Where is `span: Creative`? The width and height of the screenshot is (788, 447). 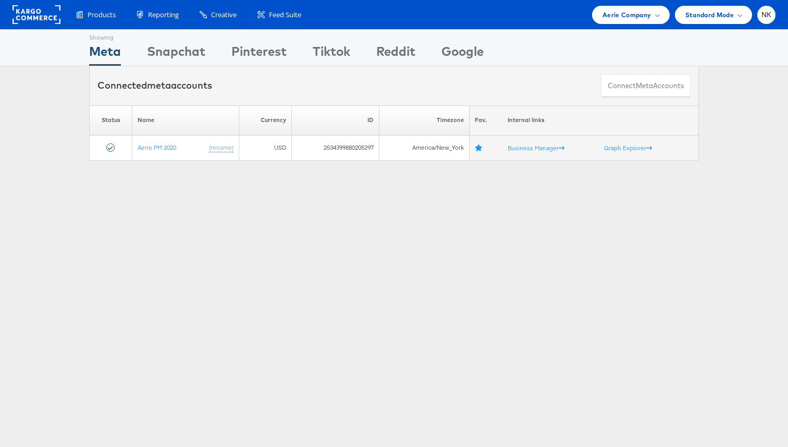
span: Creative is located at coordinates (224, 15).